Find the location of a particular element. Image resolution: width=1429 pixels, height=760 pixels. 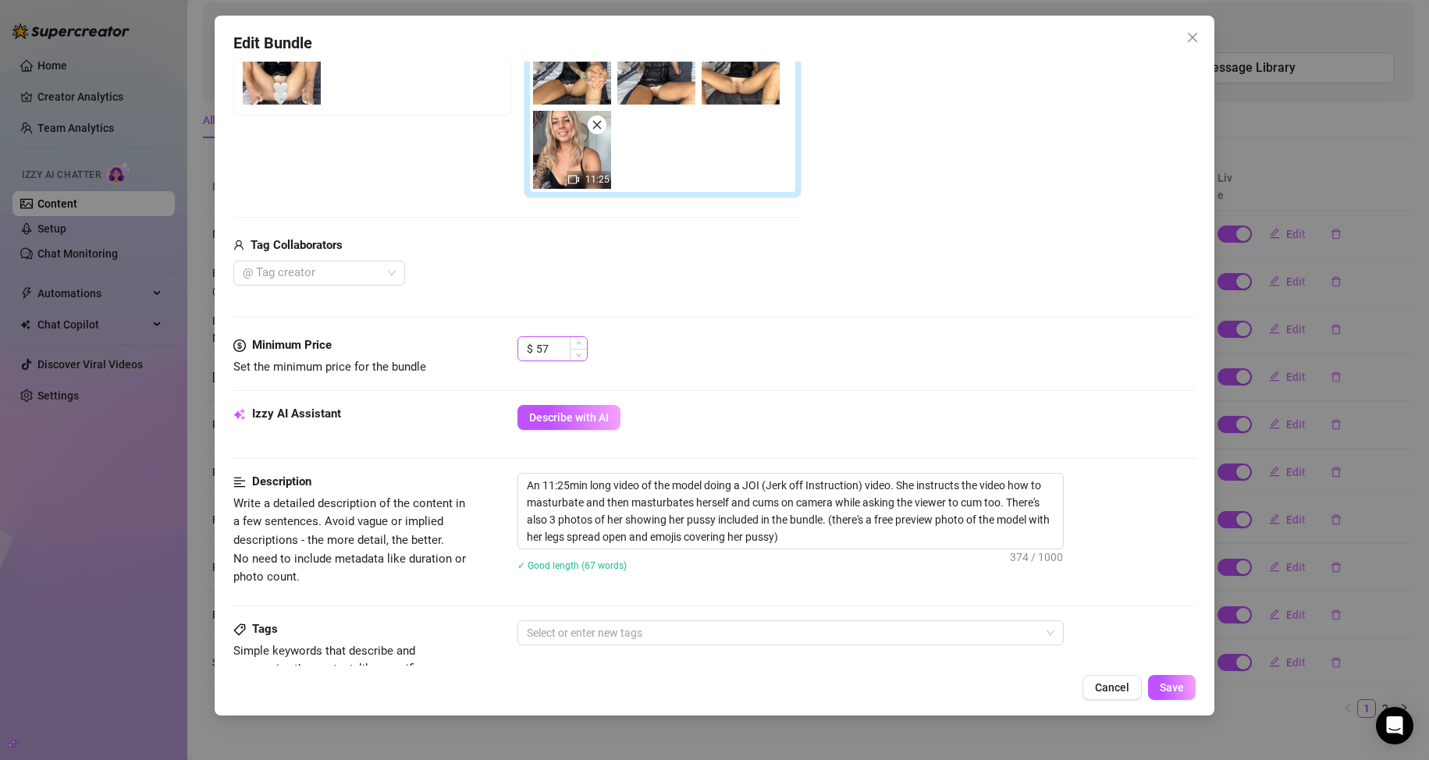

span: Edit Bundle is located at coordinates (272, 43).